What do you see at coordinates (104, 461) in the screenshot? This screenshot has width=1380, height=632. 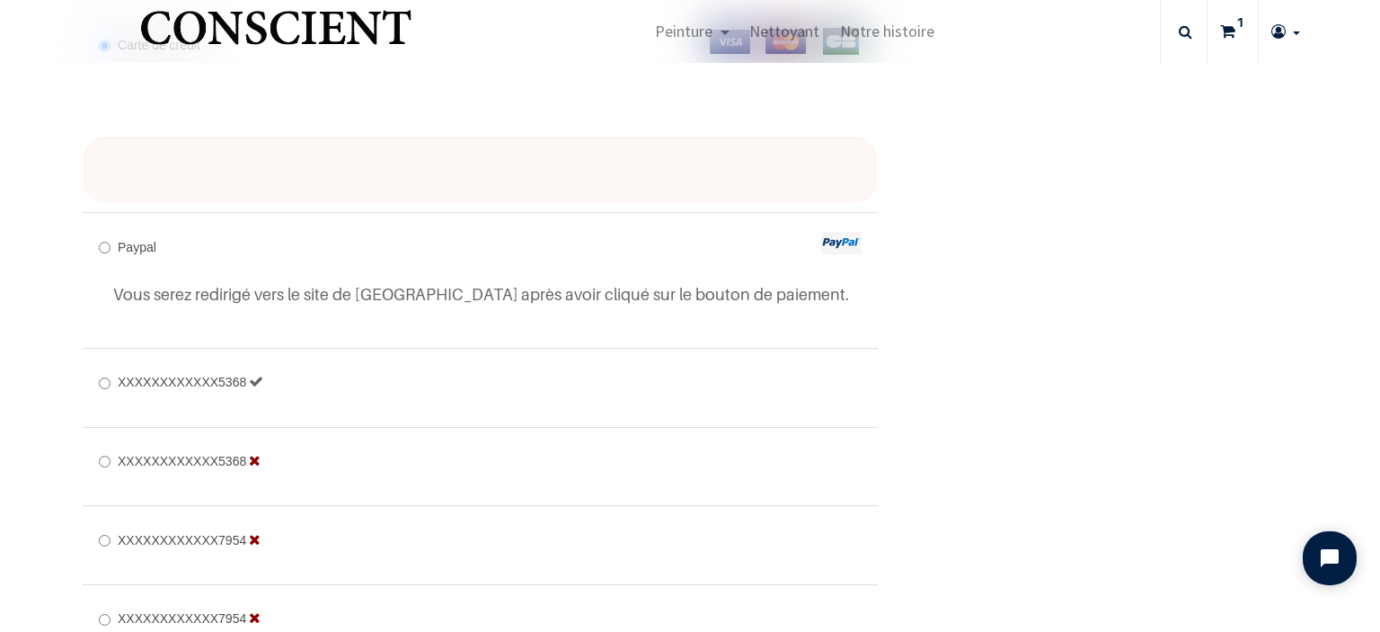 I see `input: XXXXXXXXXXXX5368` at bounding box center [104, 461].